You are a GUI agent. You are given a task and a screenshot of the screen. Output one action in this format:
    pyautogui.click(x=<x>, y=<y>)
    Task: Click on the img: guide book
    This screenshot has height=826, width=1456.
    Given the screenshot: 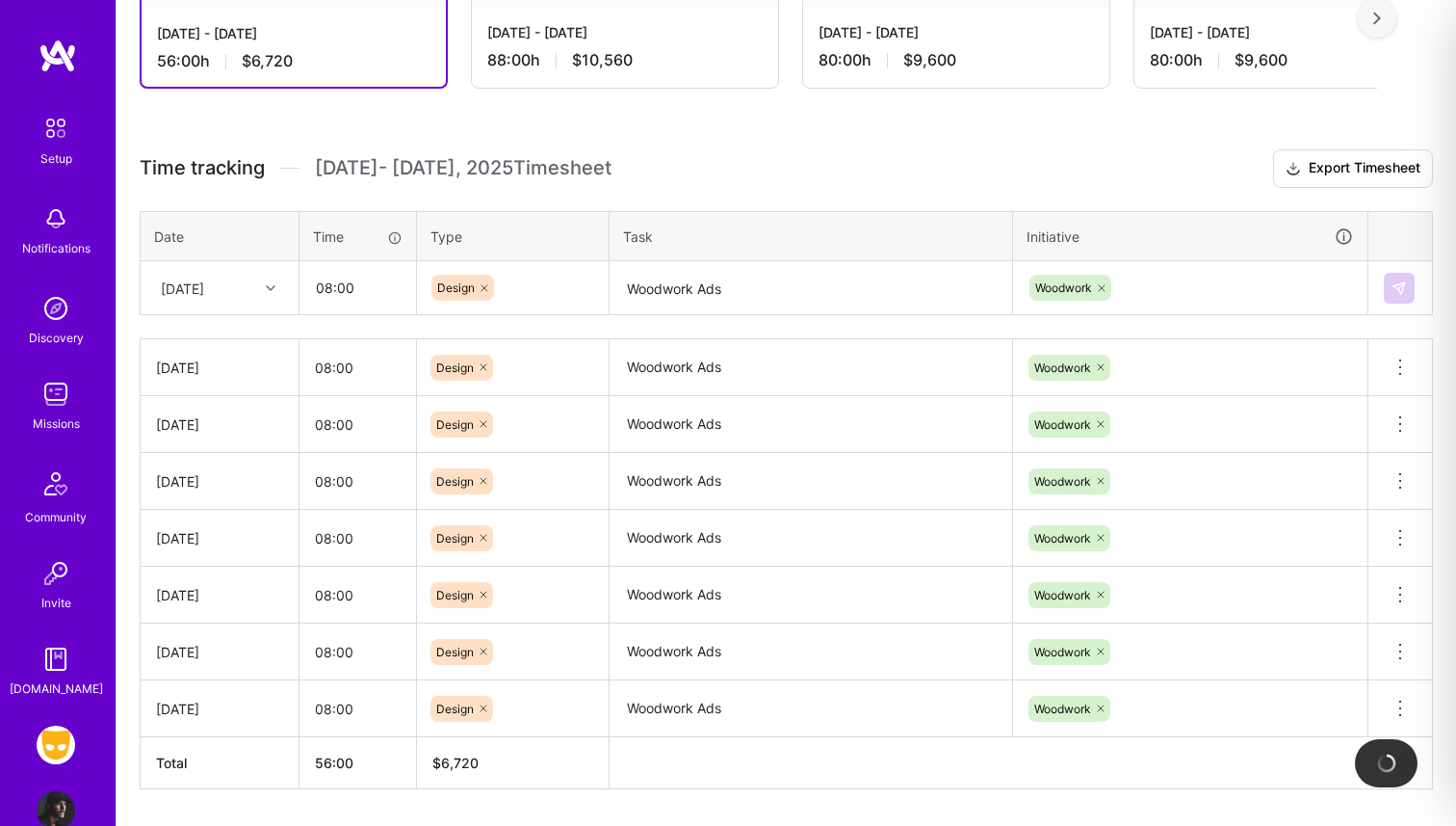 What is the action you would take?
    pyautogui.click(x=56, y=659)
    